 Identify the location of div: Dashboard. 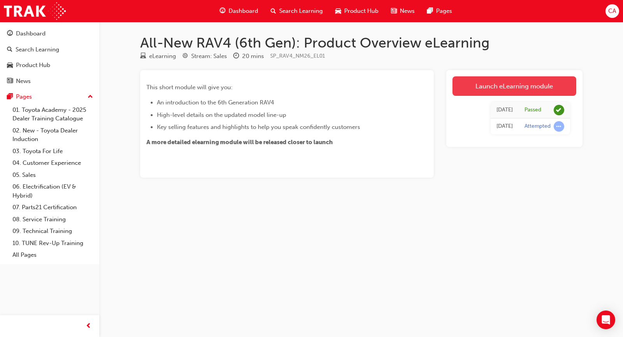
(31, 33).